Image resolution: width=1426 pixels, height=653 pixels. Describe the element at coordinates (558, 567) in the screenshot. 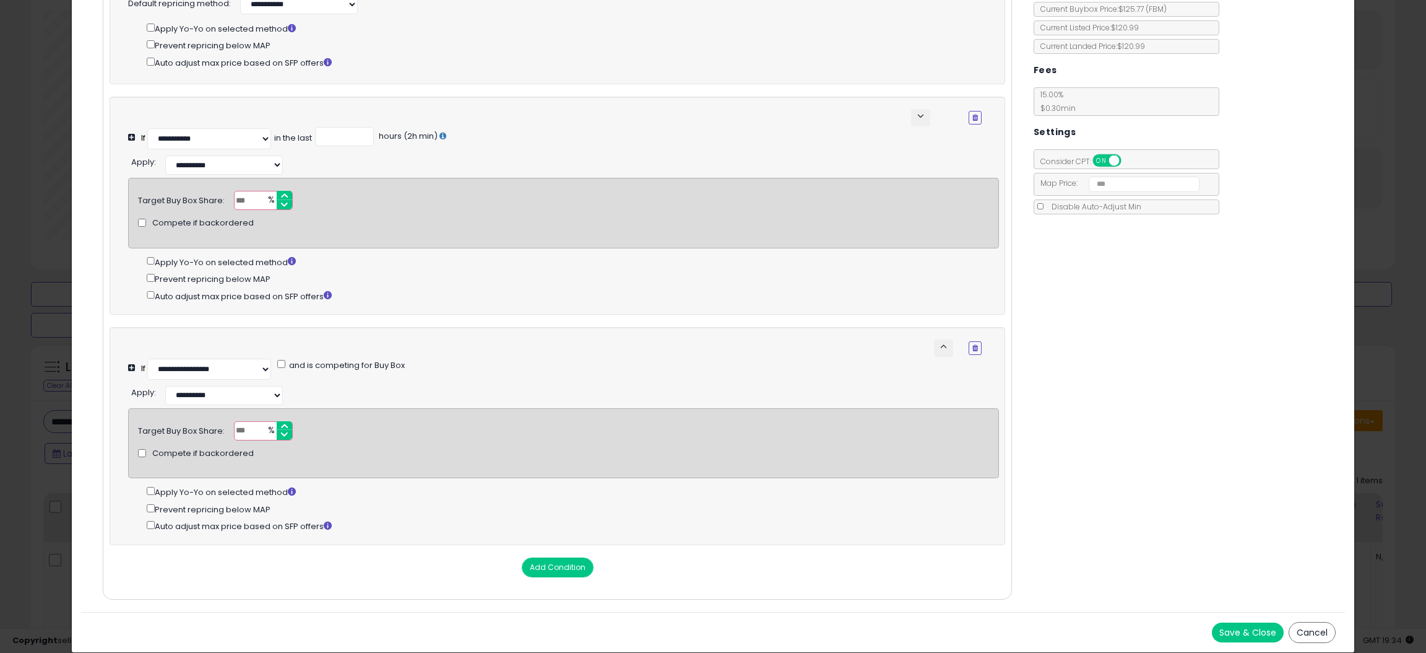

I see `button: Add Condition` at that location.